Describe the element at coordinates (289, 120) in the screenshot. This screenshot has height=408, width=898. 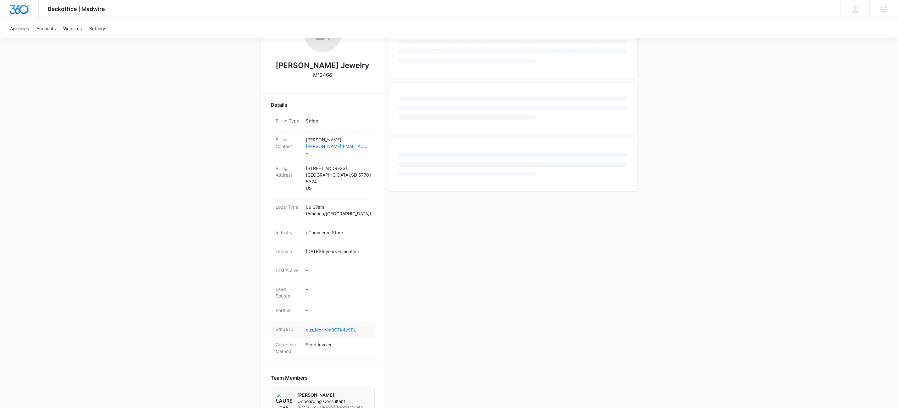
I see `dt: Billing Type` at that location.